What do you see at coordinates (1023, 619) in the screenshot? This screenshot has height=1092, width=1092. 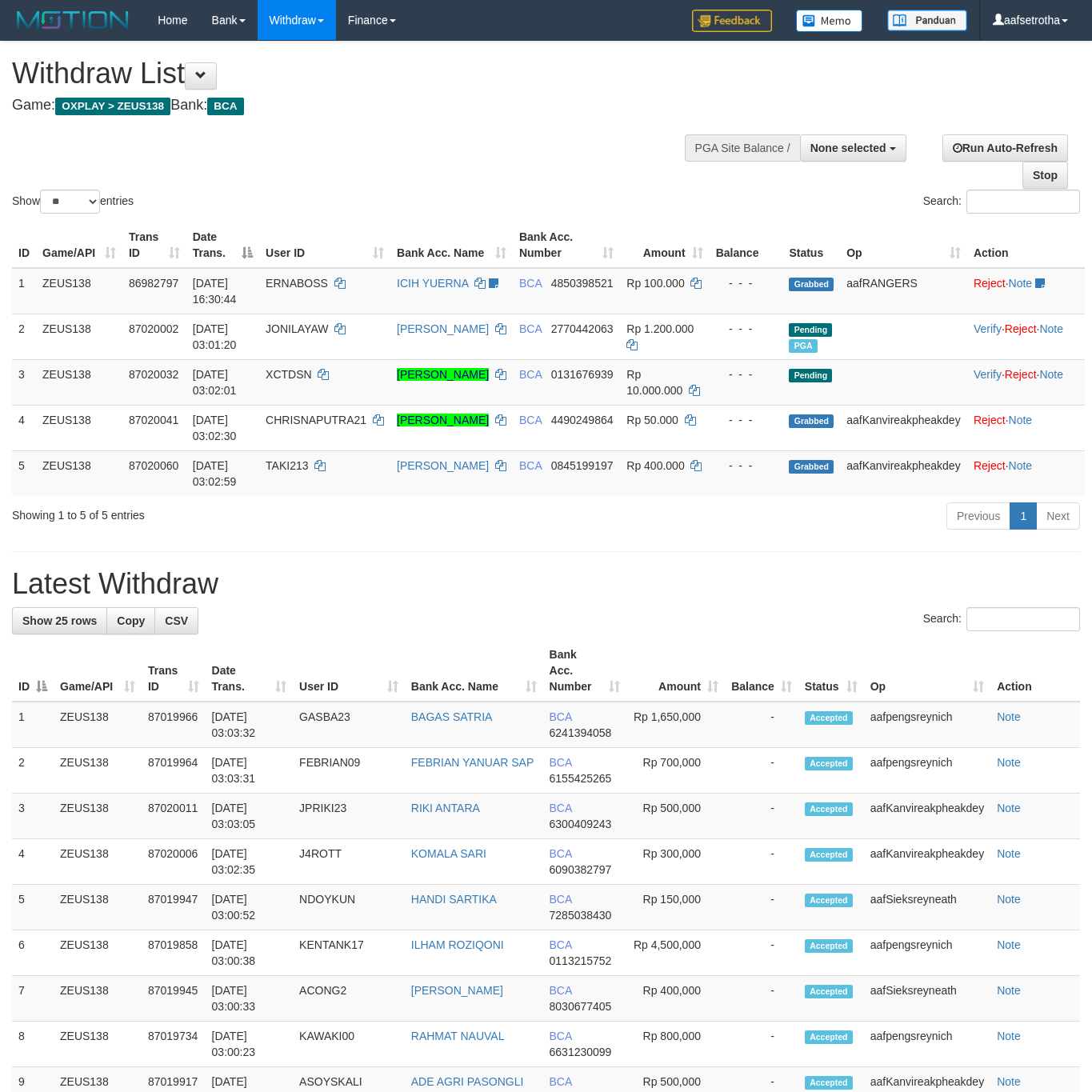 I see `input: Search:` at bounding box center [1023, 619].